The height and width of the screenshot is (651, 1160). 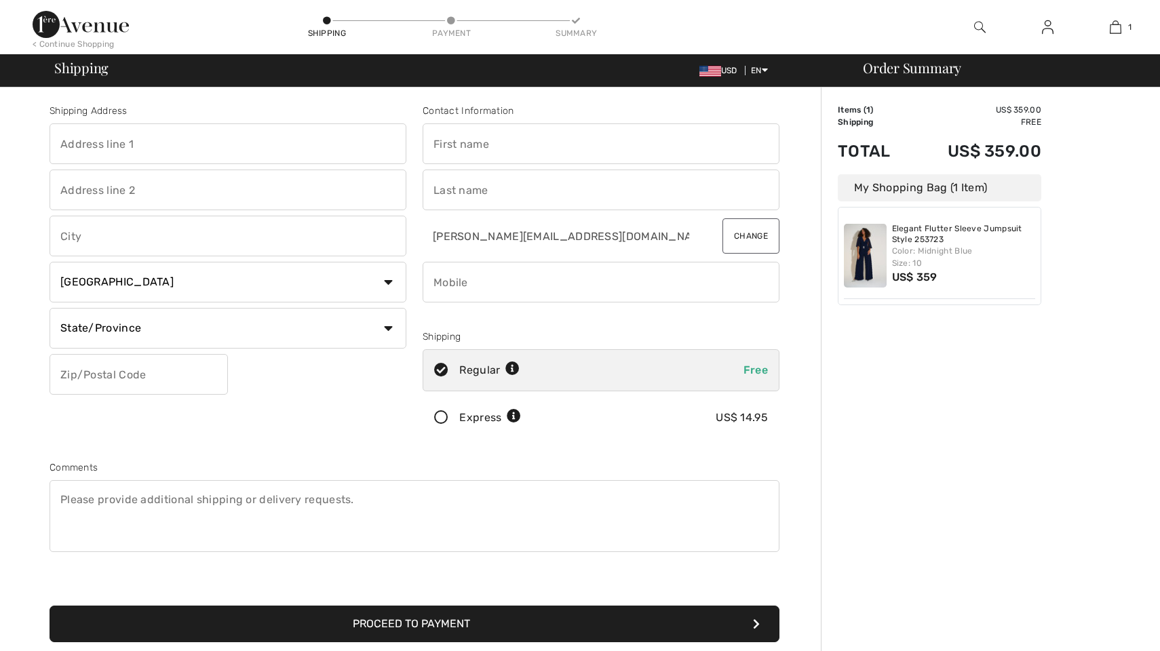 What do you see at coordinates (964, 234) in the screenshot?
I see `a: Elegant Flutter Sleeve Jumpsuit Style 253723` at bounding box center [964, 234].